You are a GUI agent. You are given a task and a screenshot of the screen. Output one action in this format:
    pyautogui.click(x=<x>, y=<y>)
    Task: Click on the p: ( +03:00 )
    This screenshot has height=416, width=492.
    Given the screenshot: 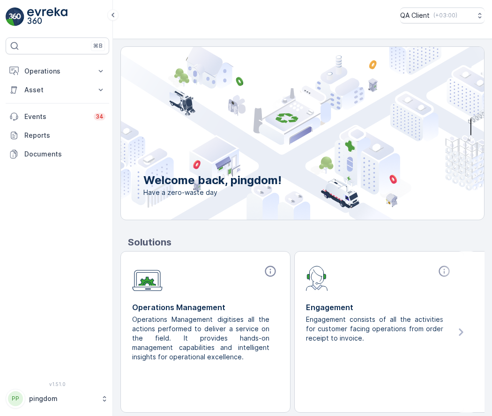 What is the action you would take?
    pyautogui.click(x=445, y=15)
    